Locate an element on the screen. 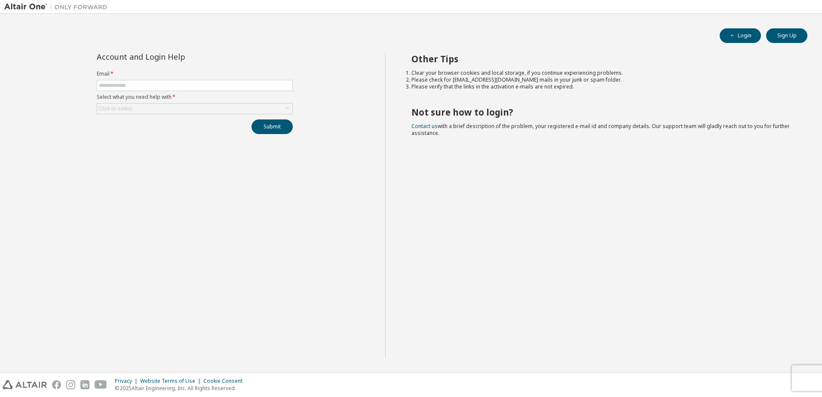 Image resolution: width=822 pixels, height=397 pixels. div: Website Terms of Use is located at coordinates (172, 382).